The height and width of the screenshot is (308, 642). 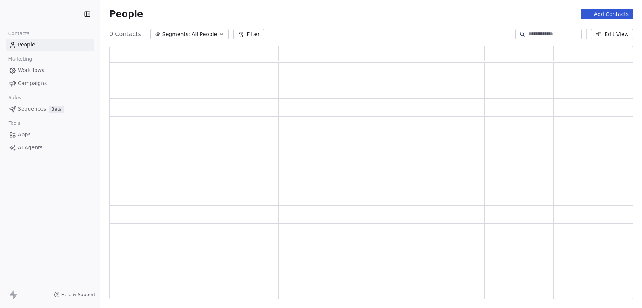 What do you see at coordinates (125, 34) in the screenshot?
I see `span: 0 Contacts` at bounding box center [125, 34].